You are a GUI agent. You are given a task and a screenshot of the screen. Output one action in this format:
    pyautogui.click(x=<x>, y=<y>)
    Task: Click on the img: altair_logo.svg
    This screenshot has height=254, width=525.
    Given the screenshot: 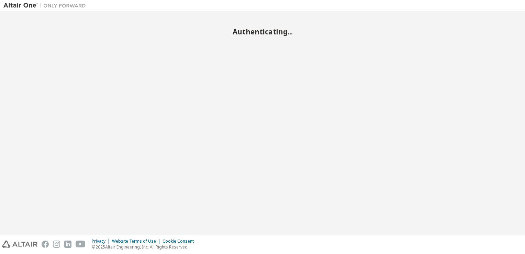 What is the action you would take?
    pyautogui.click(x=20, y=244)
    